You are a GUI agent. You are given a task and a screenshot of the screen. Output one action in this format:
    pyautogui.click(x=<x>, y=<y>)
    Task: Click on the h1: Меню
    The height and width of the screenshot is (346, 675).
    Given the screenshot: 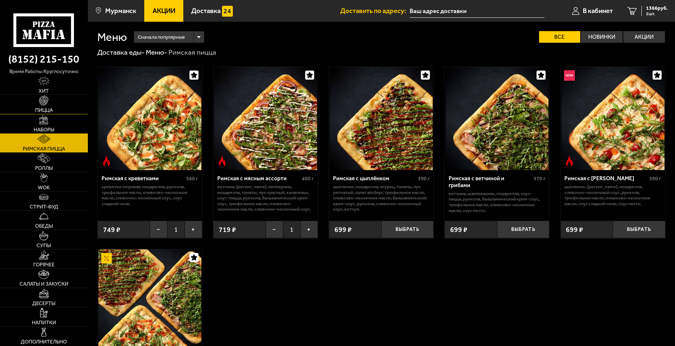 What is the action you would take?
    pyautogui.click(x=112, y=37)
    